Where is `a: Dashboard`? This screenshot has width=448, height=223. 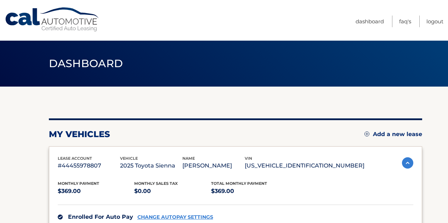 a: Dashboard is located at coordinates (370, 21).